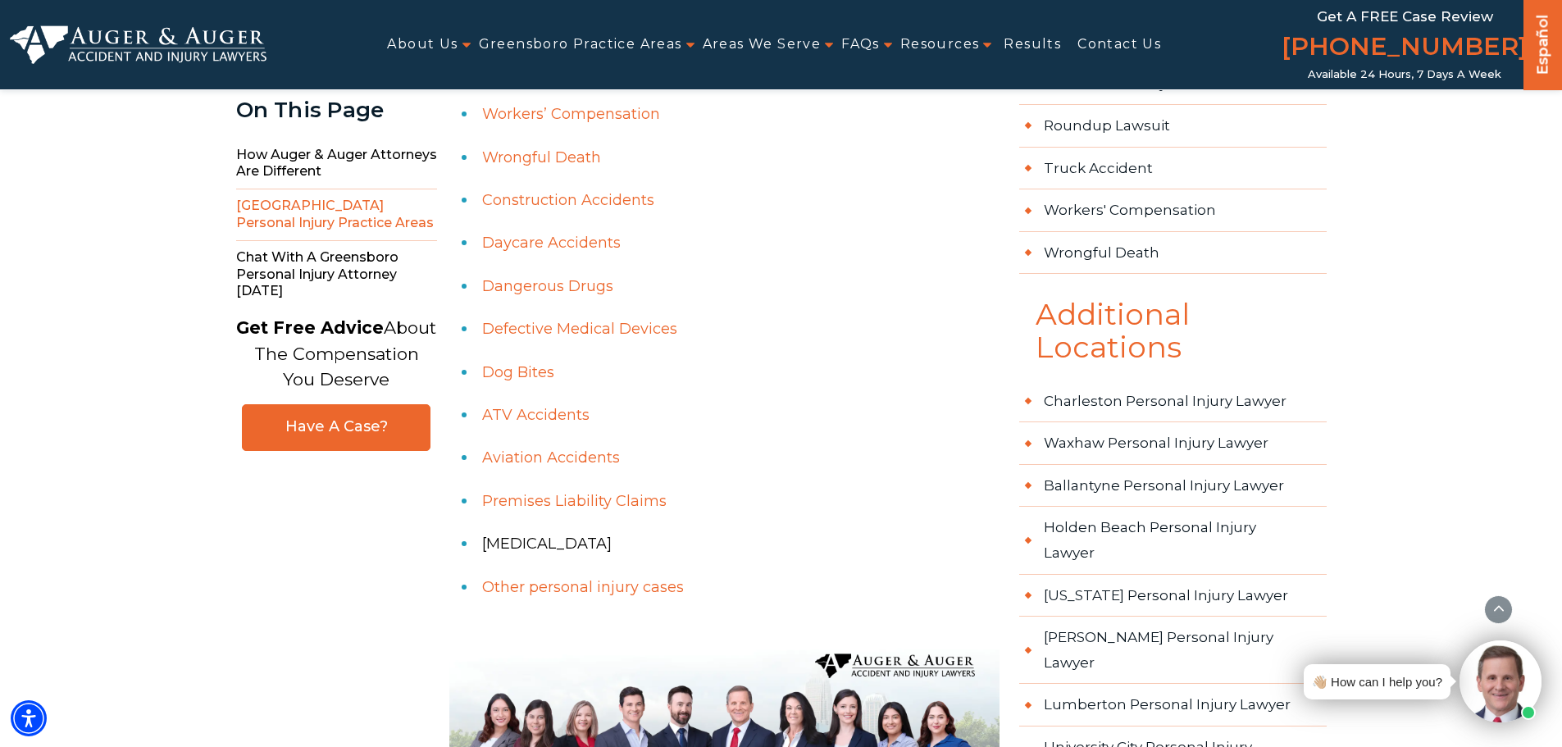 The image size is (1562, 747). Describe the element at coordinates (310, 327) in the screenshot. I see `strong: Get Free Advice` at that location.